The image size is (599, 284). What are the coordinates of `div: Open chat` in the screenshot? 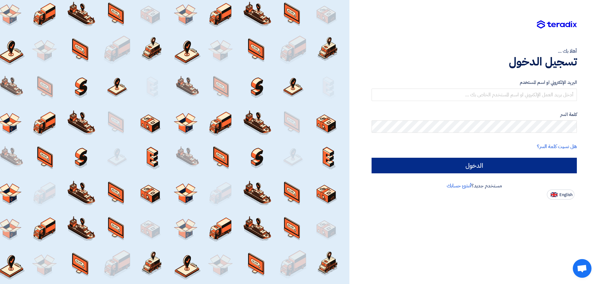 It's located at (583, 269).